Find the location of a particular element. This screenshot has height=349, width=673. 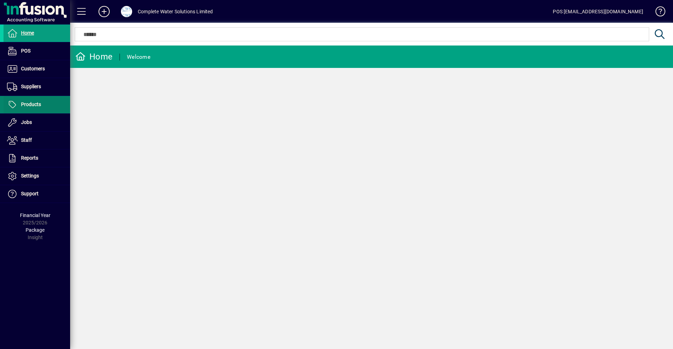

a: Staff is located at coordinates (37, 140).